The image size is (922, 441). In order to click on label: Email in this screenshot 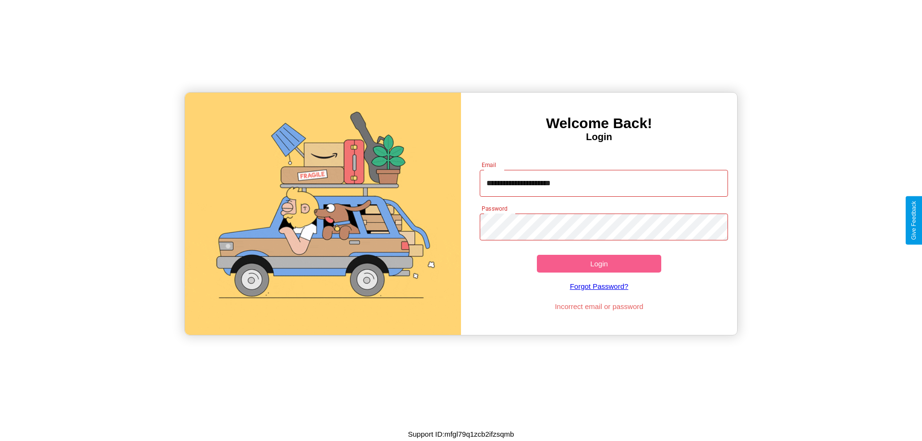, I will do `click(489, 165)`.